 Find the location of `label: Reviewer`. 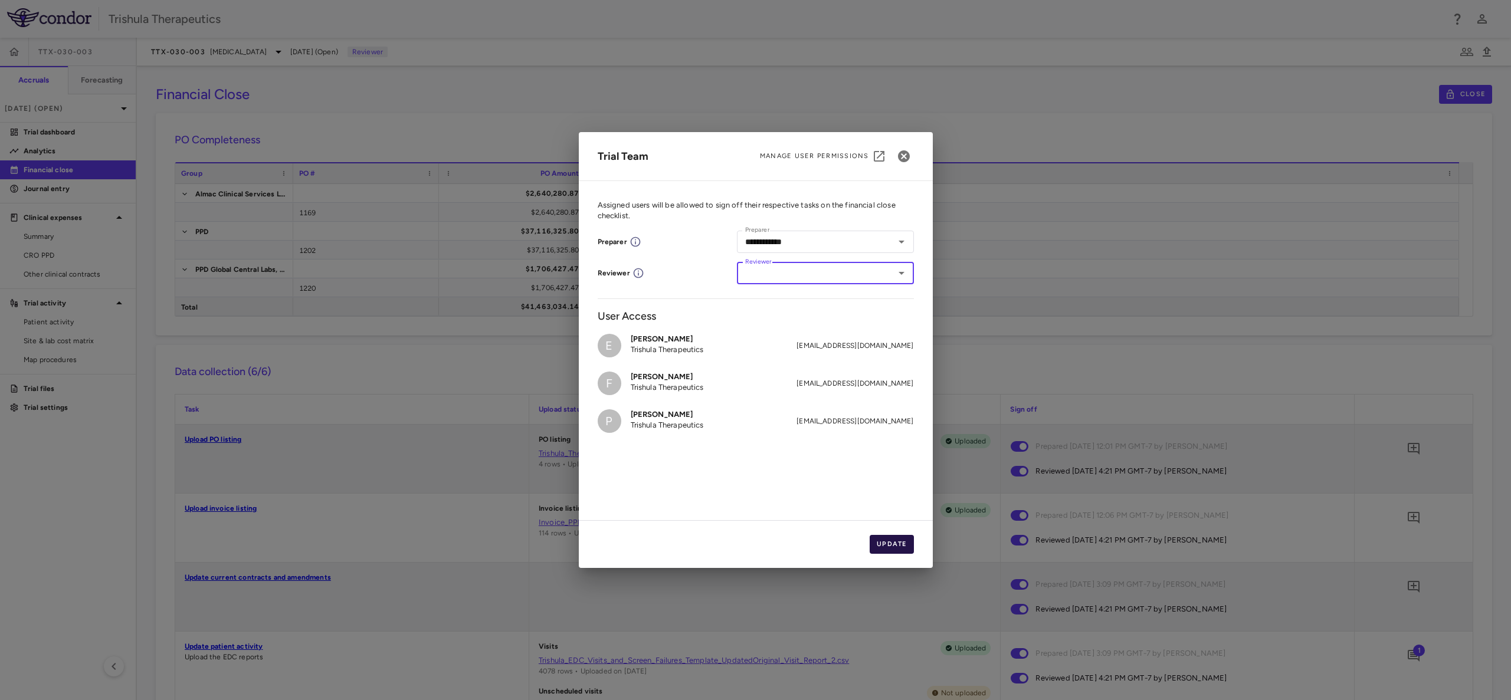

label: Reviewer is located at coordinates (758, 262).